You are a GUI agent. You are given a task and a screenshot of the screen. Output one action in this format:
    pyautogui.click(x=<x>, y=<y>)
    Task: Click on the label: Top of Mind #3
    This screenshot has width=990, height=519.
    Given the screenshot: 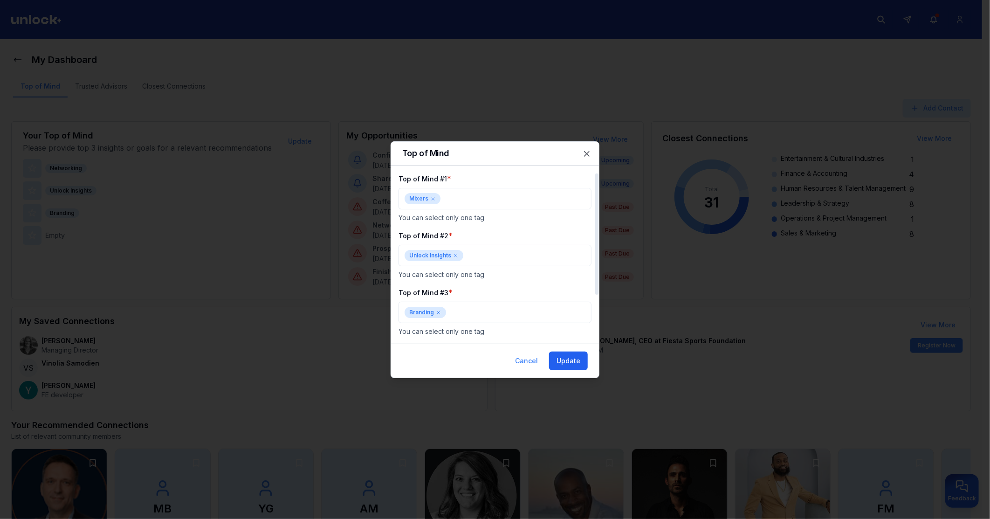 What is the action you would take?
    pyautogui.click(x=423, y=292)
    